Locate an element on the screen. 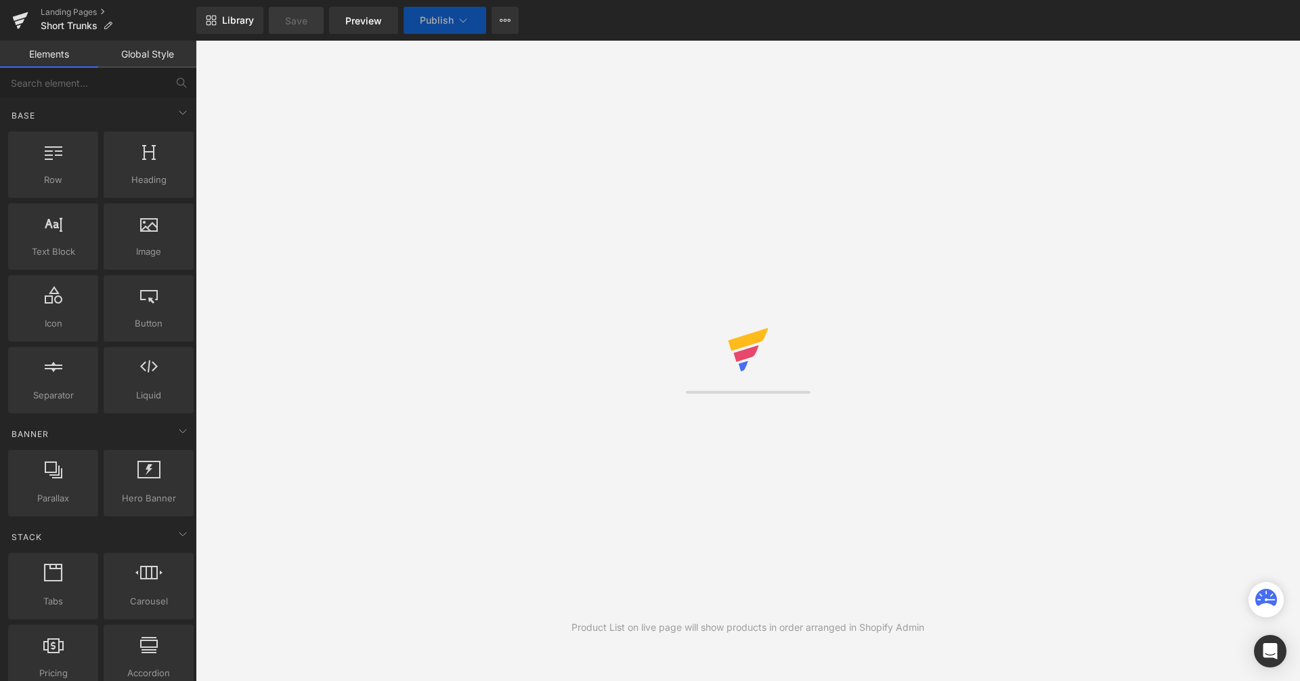 The image size is (1300, 681). a: Preview is located at coordinates (364, 20).